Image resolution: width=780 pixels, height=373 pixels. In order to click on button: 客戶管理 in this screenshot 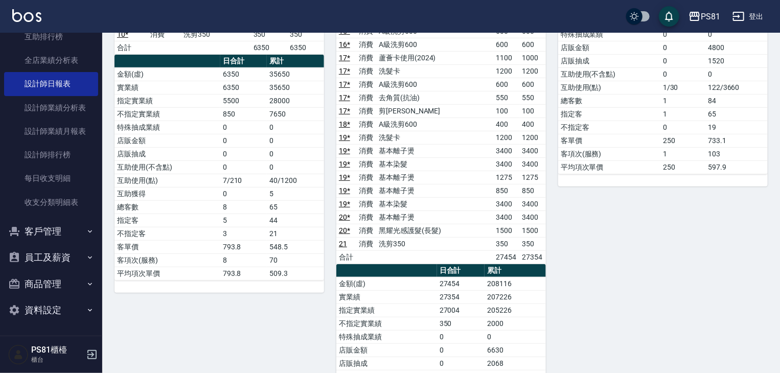, I will do `click(51, 231)`.